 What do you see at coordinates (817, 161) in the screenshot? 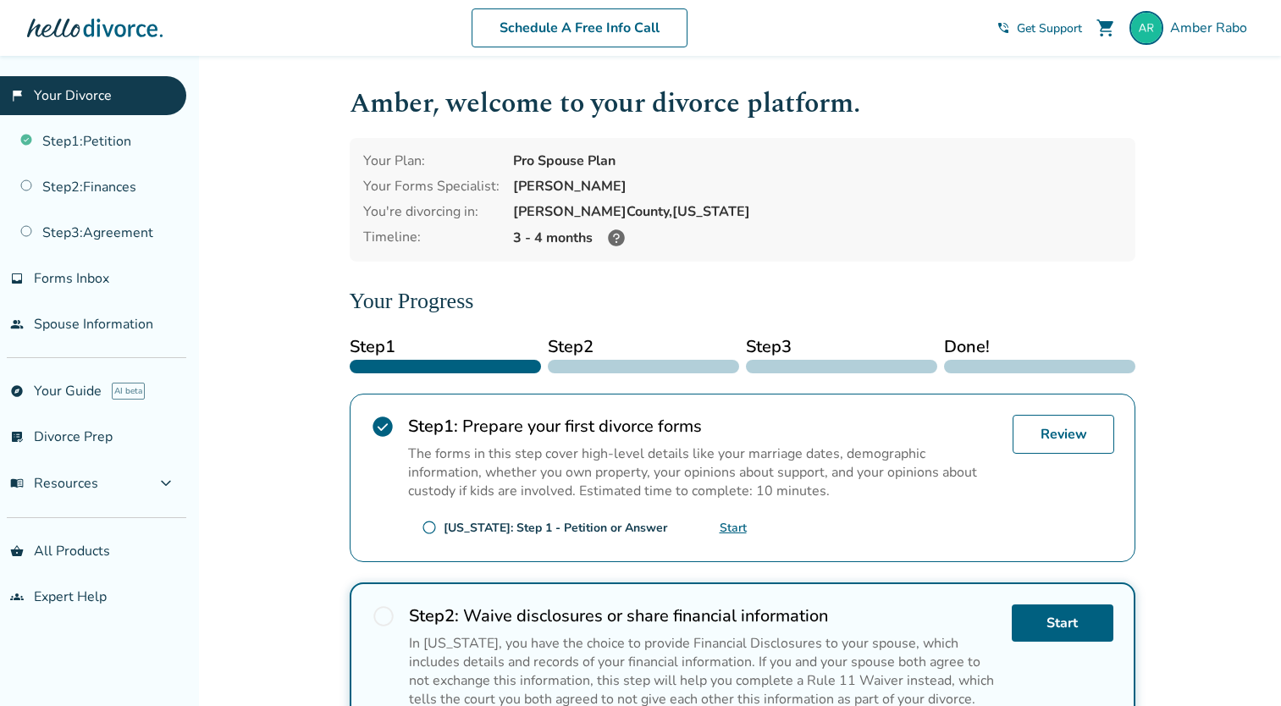
I see `div: Pro Spouse Plan` at bounding box center [817, 161].